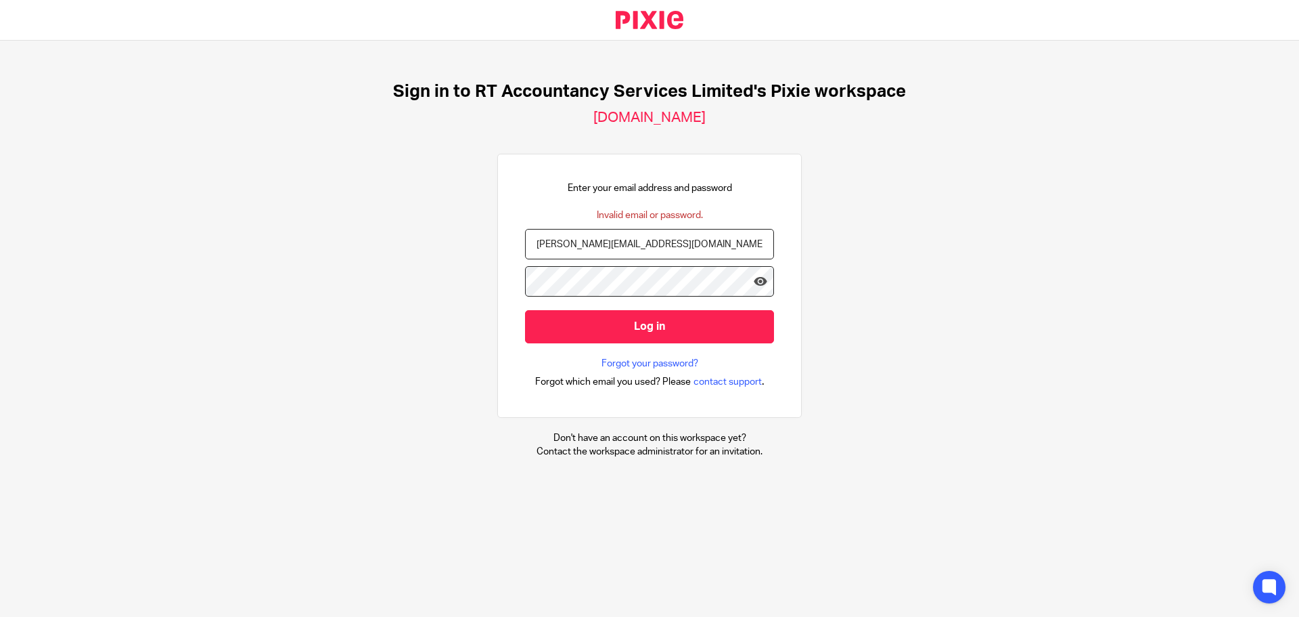 The height and width of the screenshot is (617, 1299). Describe the element at coordinates (650, 326) in the screenshot. I see `input: Log in` at that location.